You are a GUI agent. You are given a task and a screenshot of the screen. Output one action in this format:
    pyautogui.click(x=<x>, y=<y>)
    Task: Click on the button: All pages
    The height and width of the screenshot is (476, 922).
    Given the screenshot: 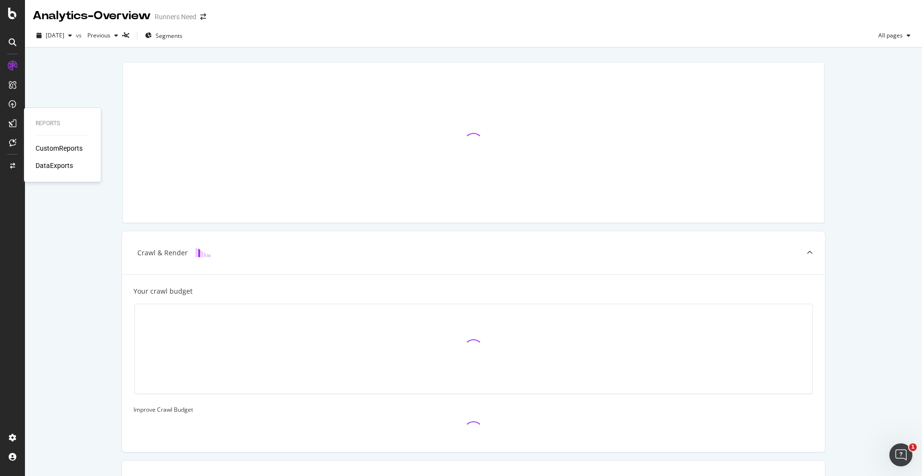 What is the action you would take?
    pyautogui.click(x=894, y=36)
    